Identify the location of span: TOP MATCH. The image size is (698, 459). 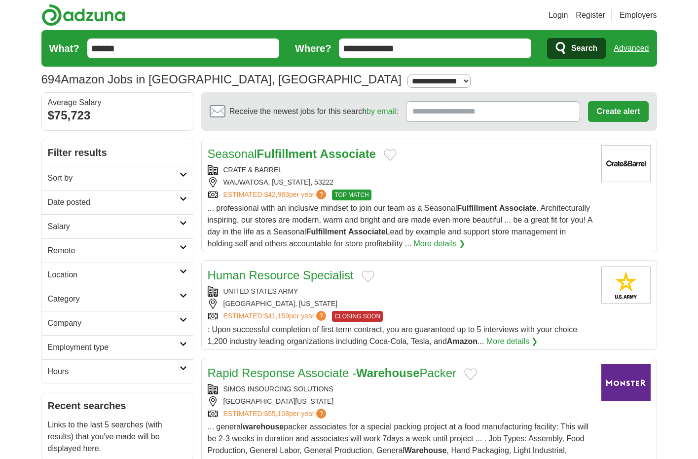
(351, 195).